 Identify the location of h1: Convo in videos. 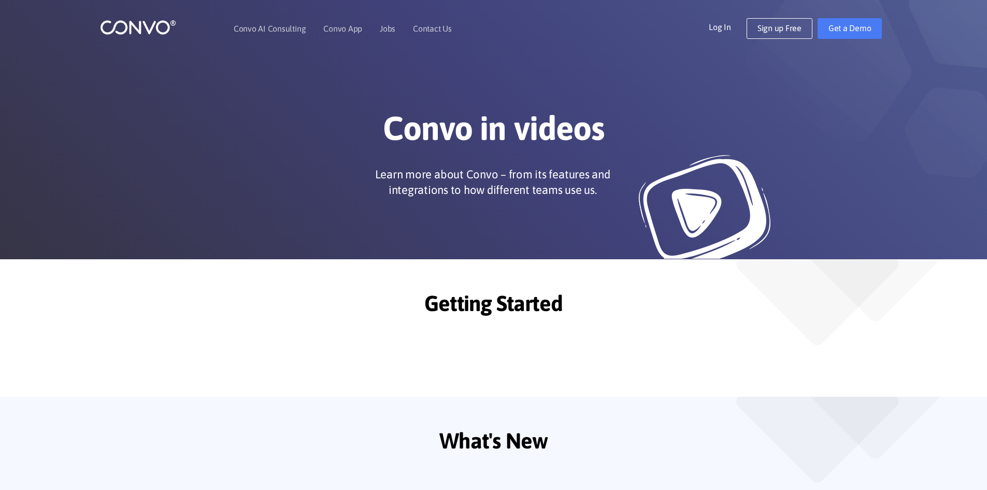
(494, 132).